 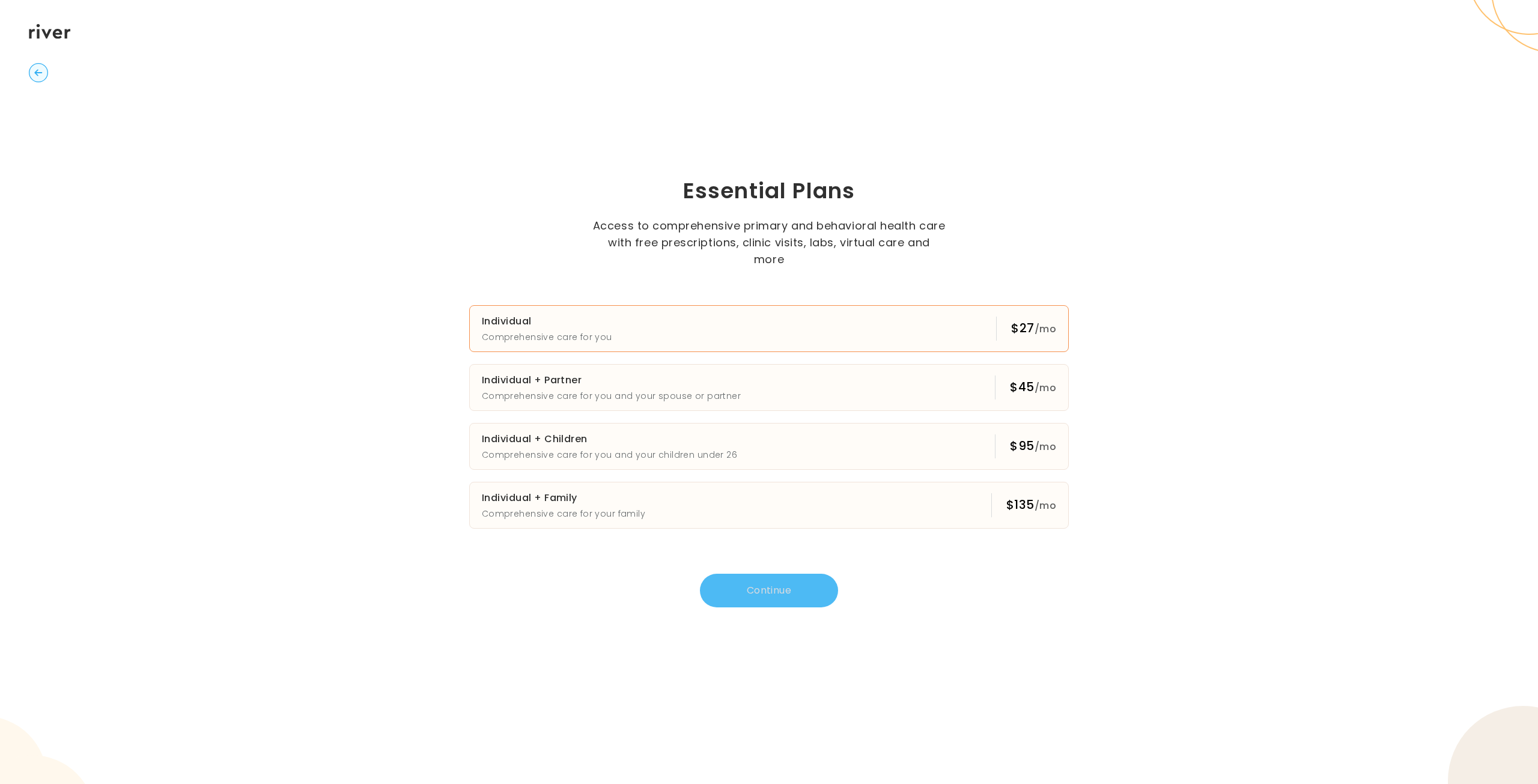 I want to click on div: $95, so click(x=1033, y=446).